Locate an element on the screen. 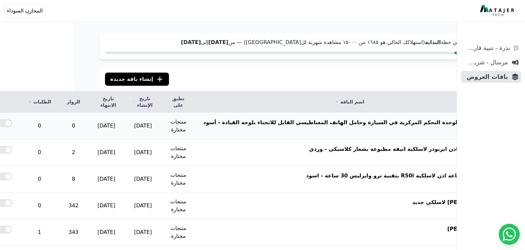 The height and width of the screenshot is (250, 525). a: اسم الباقة is located at coordinates (349, 102).